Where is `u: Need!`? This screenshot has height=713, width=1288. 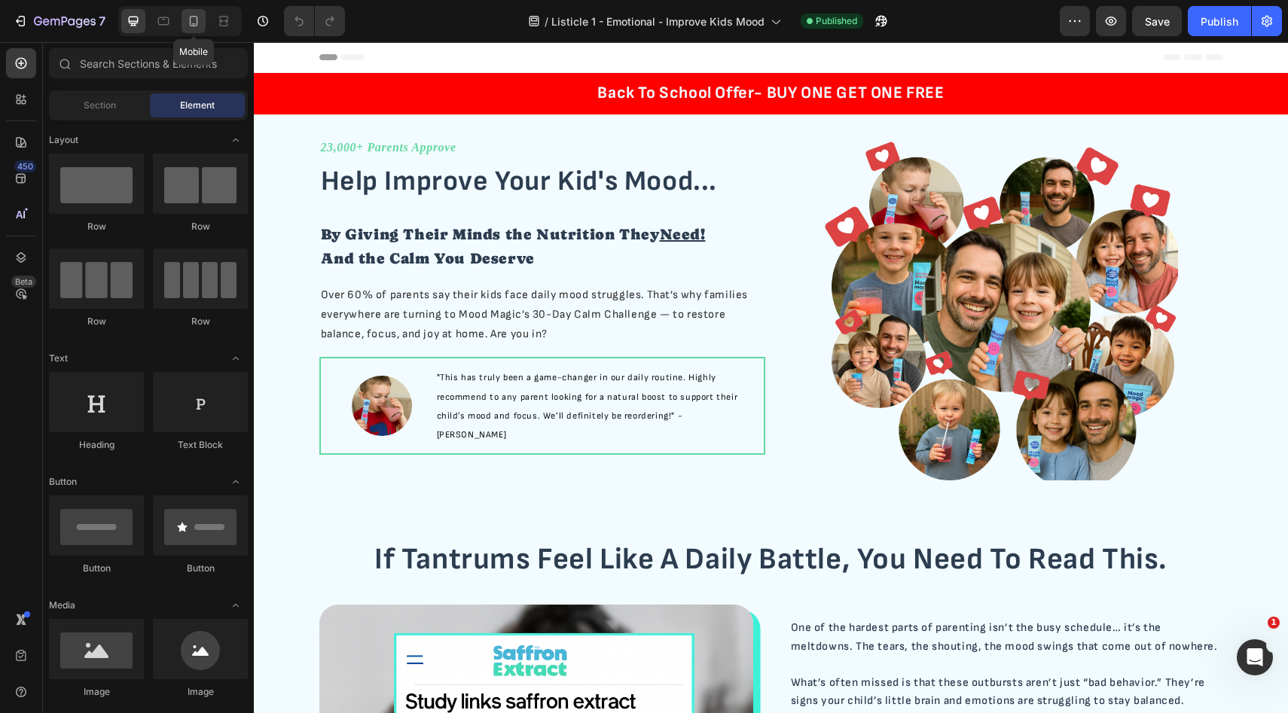
u: Need! is located at coordinates (429, 192).